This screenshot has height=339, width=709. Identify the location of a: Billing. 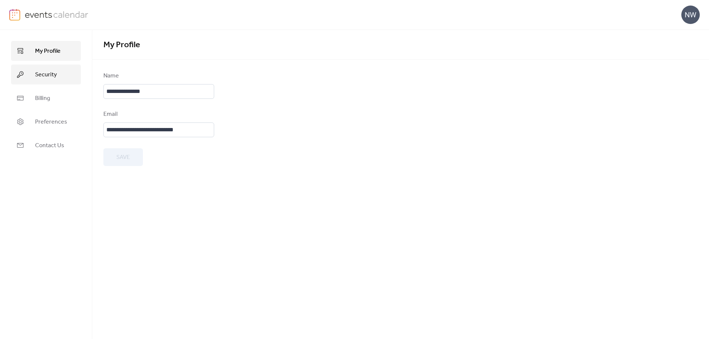
(46, 98).